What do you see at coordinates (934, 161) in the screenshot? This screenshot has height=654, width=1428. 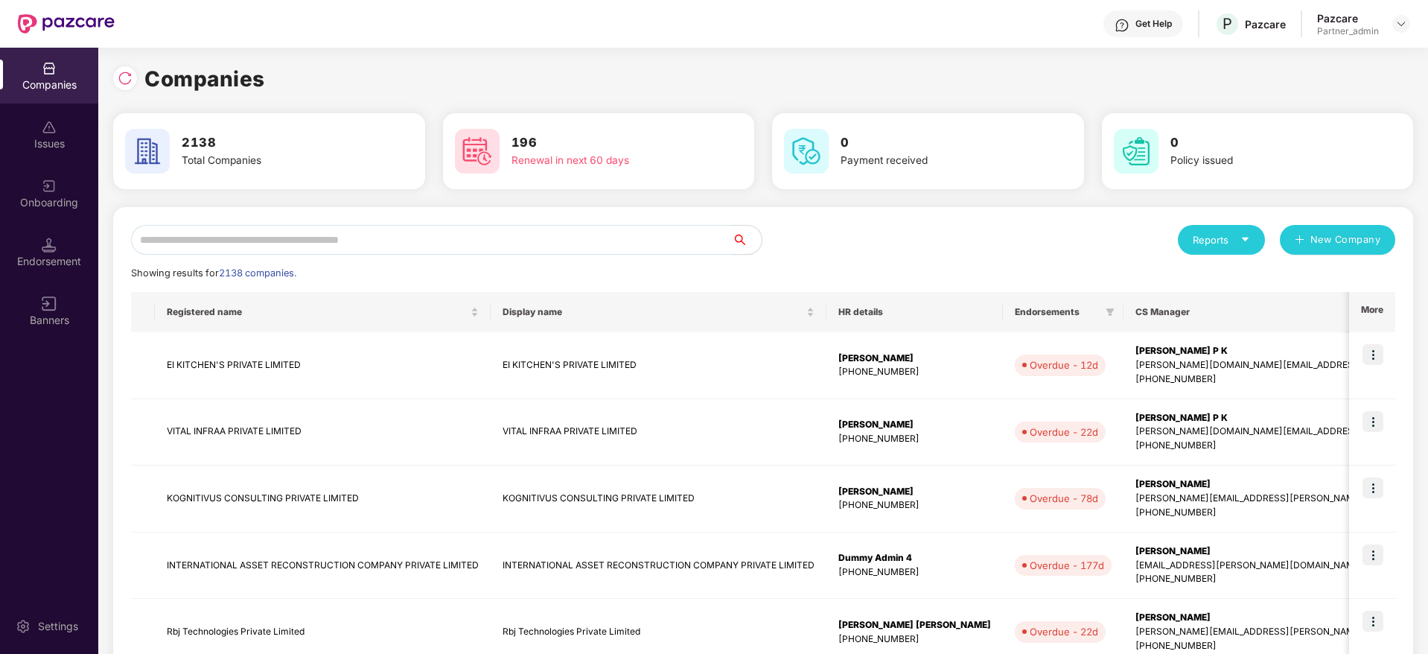 I see `div: Payment received` at bounding box center [934, 161].